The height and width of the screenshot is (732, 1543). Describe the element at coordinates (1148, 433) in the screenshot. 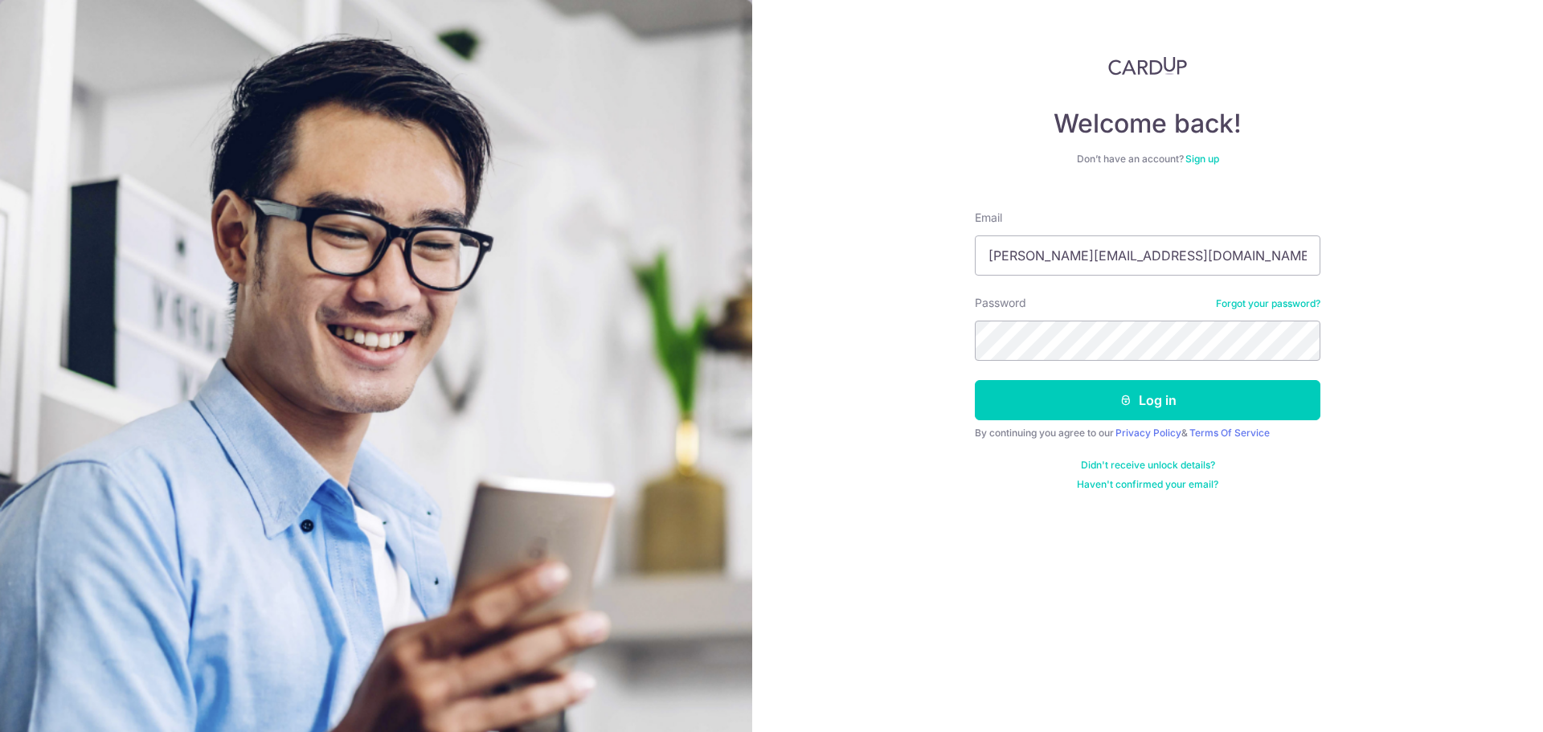

I see `div: By continuing you agree to our &` at that location.